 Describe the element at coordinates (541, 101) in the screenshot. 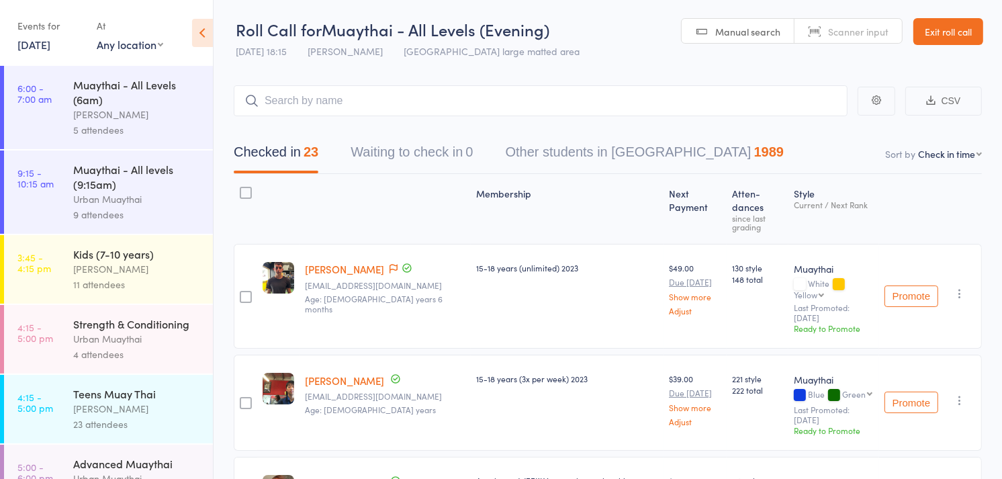

I see `input: Search by name` at that location.